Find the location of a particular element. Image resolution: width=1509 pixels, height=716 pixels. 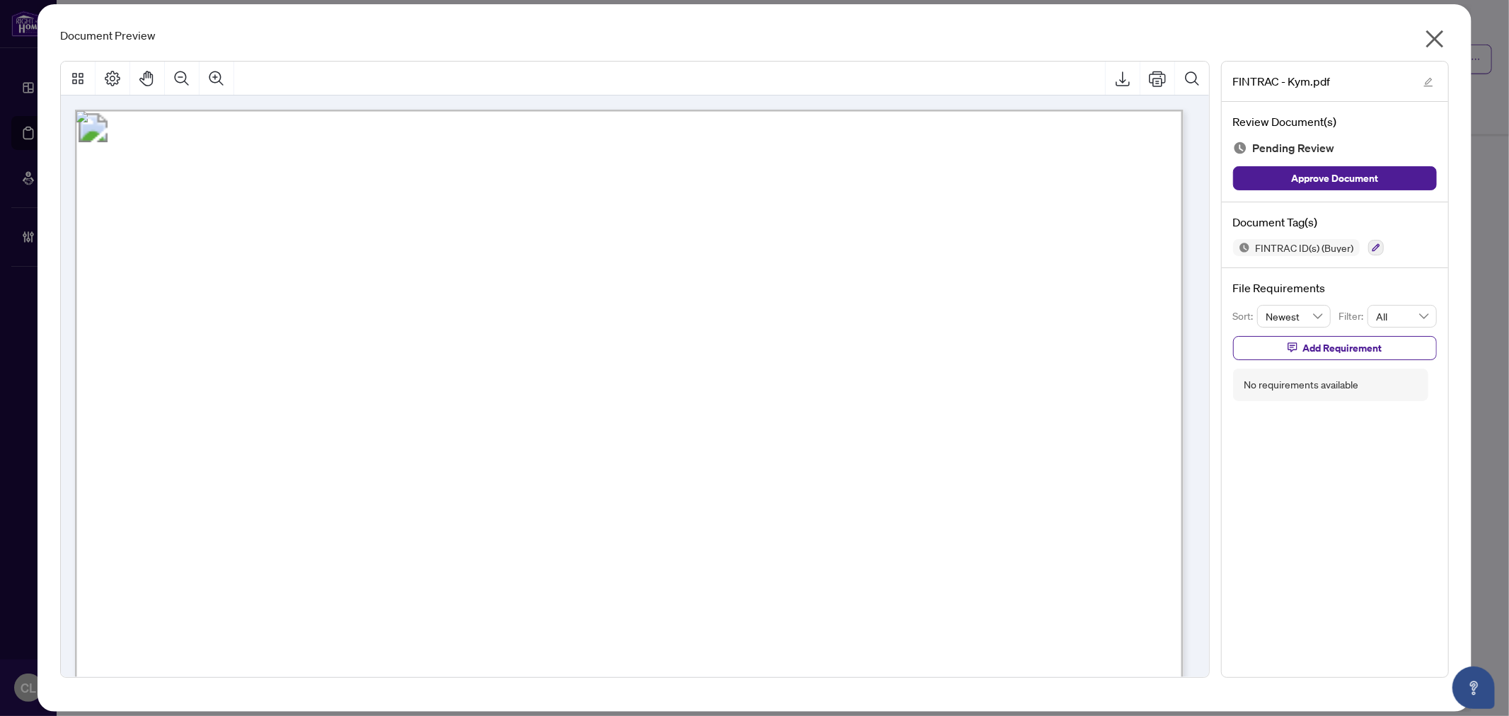

h4: File Requirements is located at coordinates (1335, 288).